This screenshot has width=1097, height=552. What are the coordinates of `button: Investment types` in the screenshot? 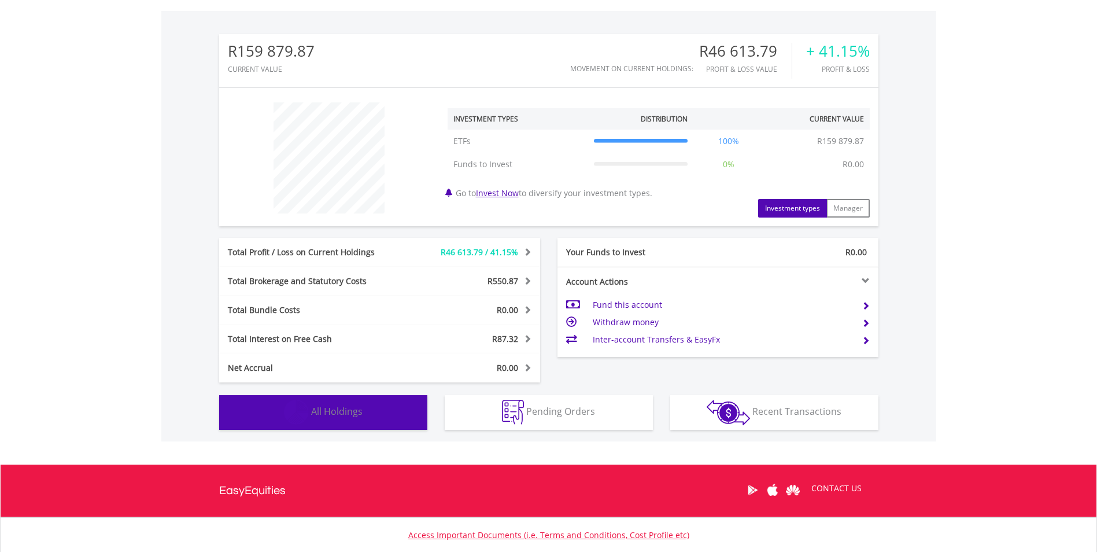 It's located at (792, 208).